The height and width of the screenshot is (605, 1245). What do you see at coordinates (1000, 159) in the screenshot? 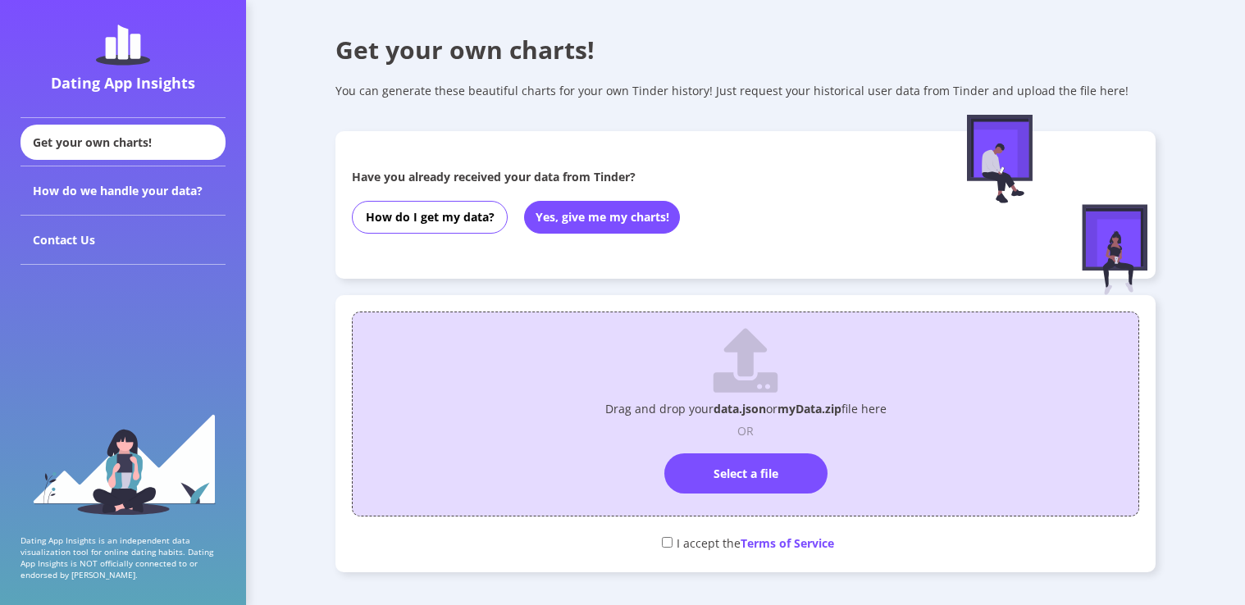
I see `img: male-figure-sitting.c9faa881.svg` at bounding box center [1000, 159].